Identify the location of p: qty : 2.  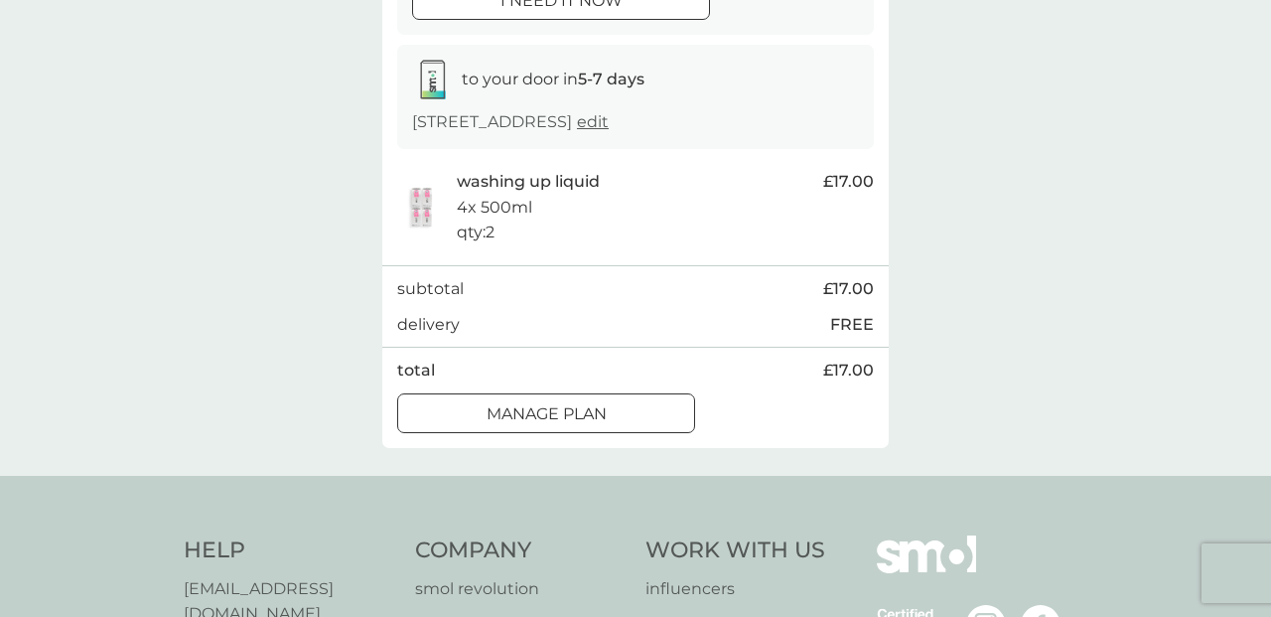
(476, 232).